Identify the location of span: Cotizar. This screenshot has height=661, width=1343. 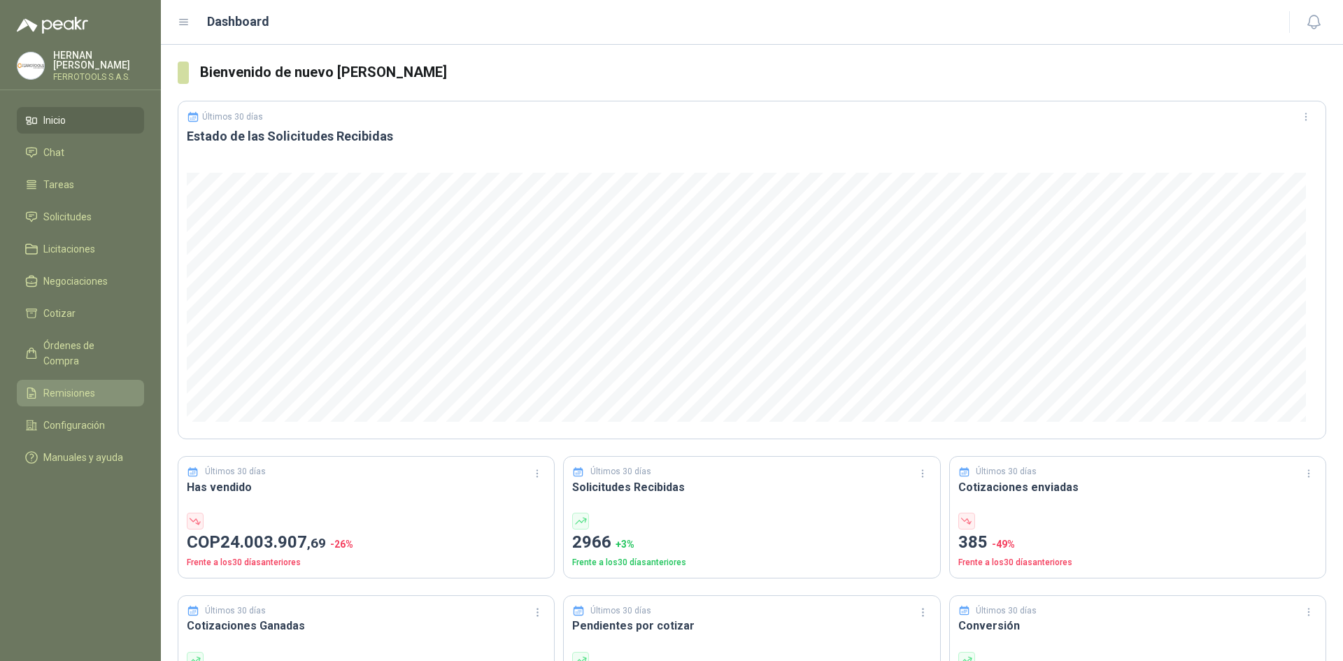
(59, 313).